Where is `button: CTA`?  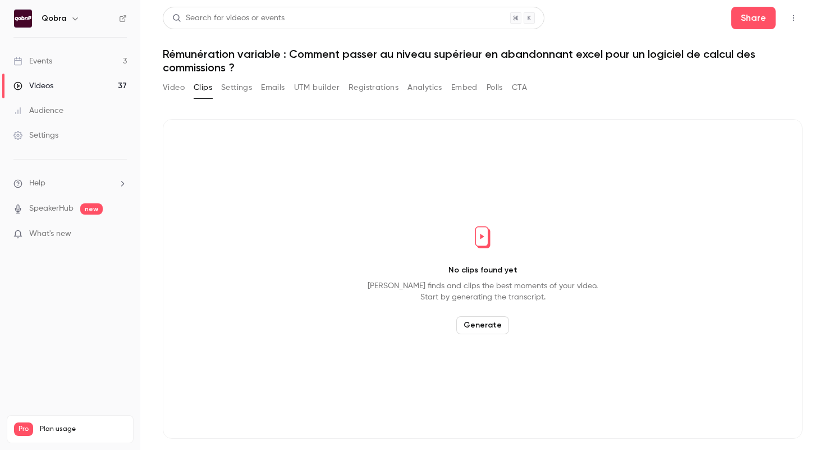
button: CTA is located at coordinates (519, 88).